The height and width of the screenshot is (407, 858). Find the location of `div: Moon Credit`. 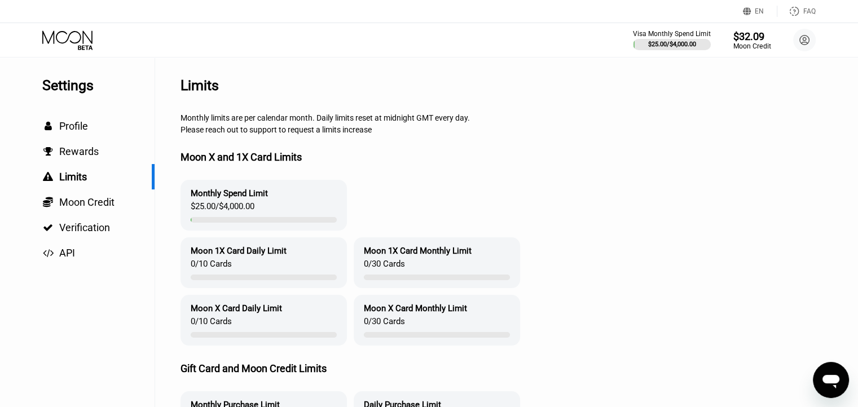

div: Moon Credit is located at coordinates (752, 46).